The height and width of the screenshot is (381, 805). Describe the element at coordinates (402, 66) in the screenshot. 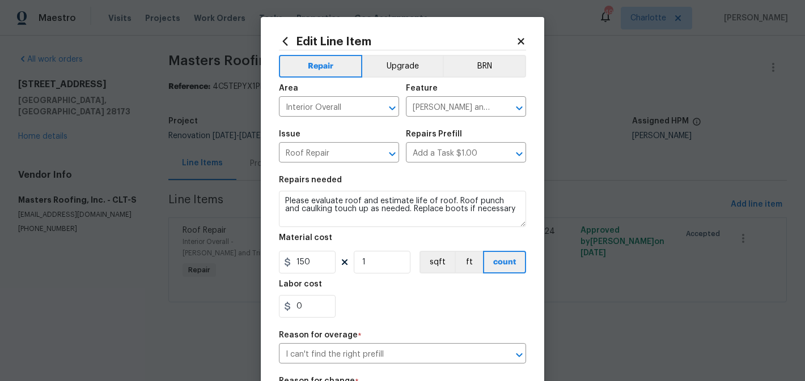

I see `button: Upgrade` at that location.